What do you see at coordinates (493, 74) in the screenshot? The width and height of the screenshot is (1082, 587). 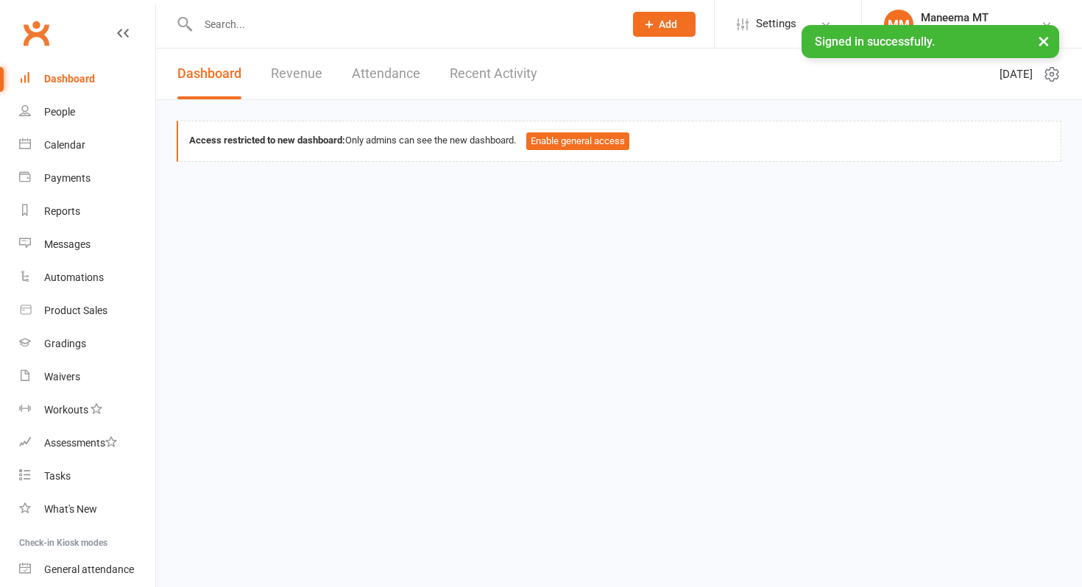 I see `a: Recent Activity` at bounding box center [493, 74].